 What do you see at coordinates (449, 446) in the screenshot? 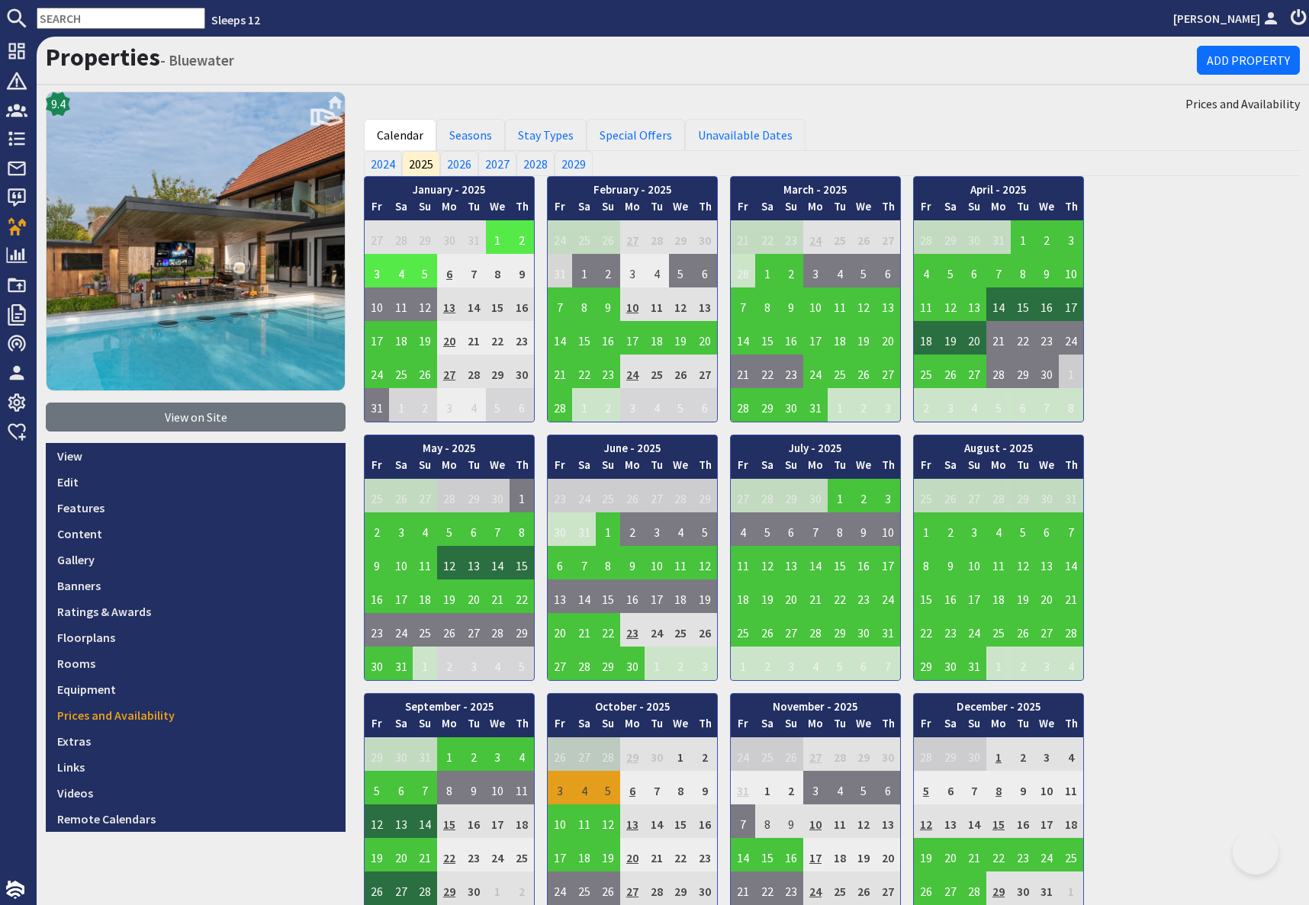
I see `th: May - 2025` at bounding box center [449, 446].